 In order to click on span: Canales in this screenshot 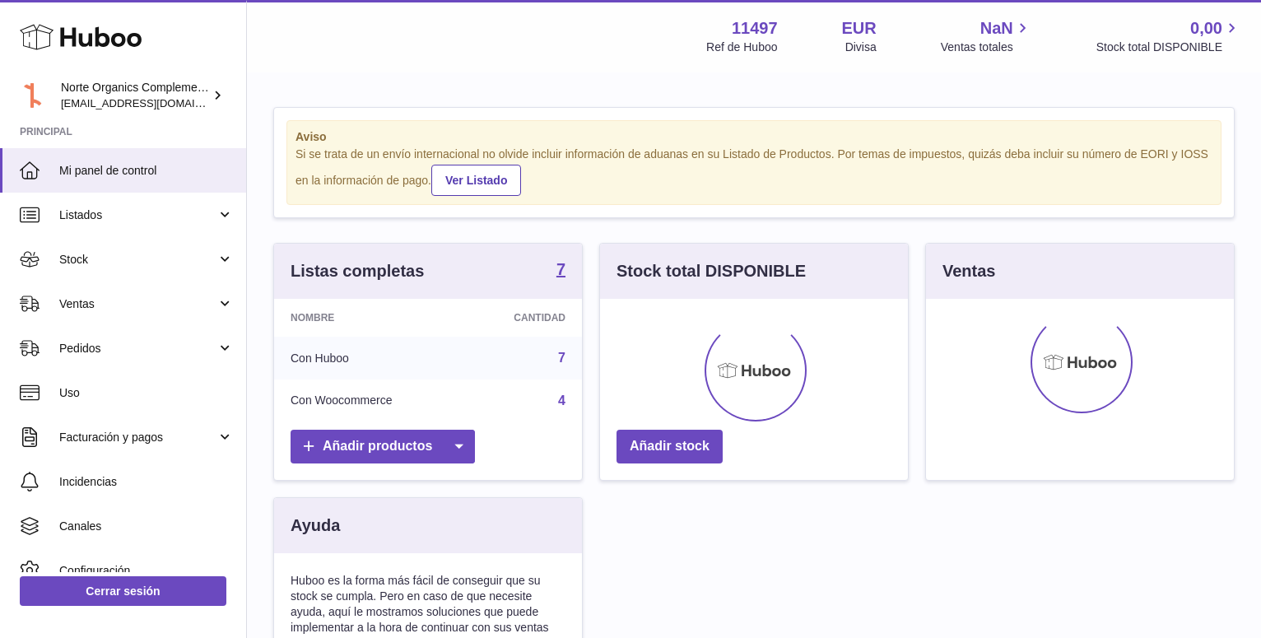, I will do `click(147, 526)`.